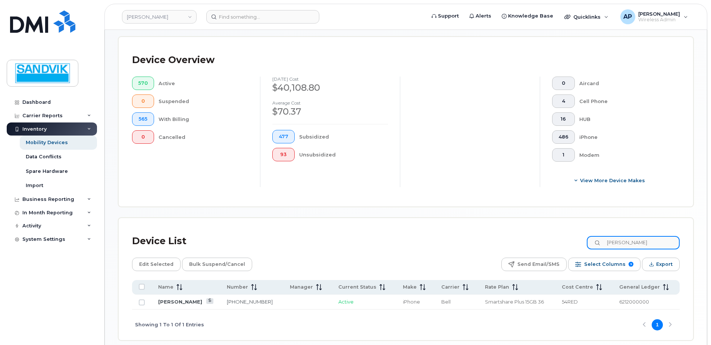 Image resolution: width=711 pixels, height=345 pixels. I want to click on span: 93, so click(283, 154).